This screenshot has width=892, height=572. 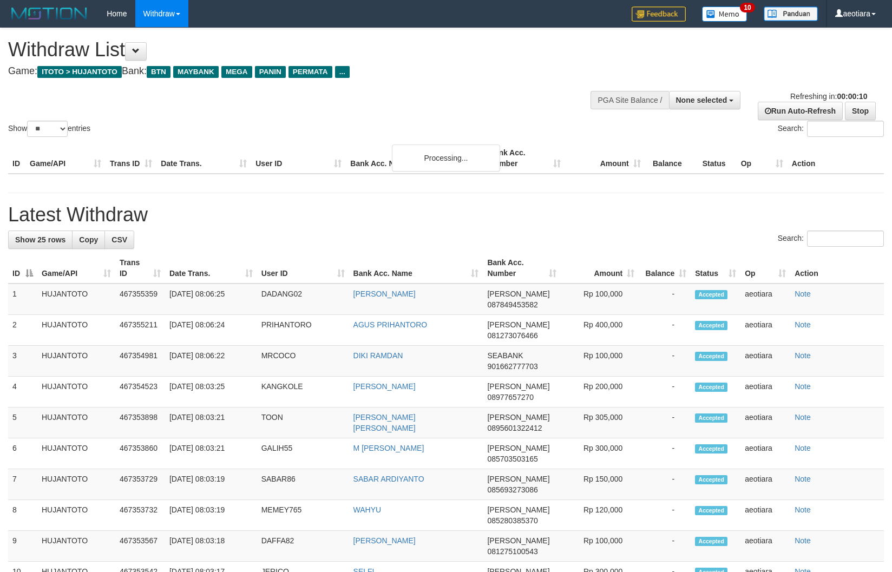 What do you see at coordinates (303, 392) in the screenshot?
I see `td: KANGKOLE` at bounding box center [303, 392].